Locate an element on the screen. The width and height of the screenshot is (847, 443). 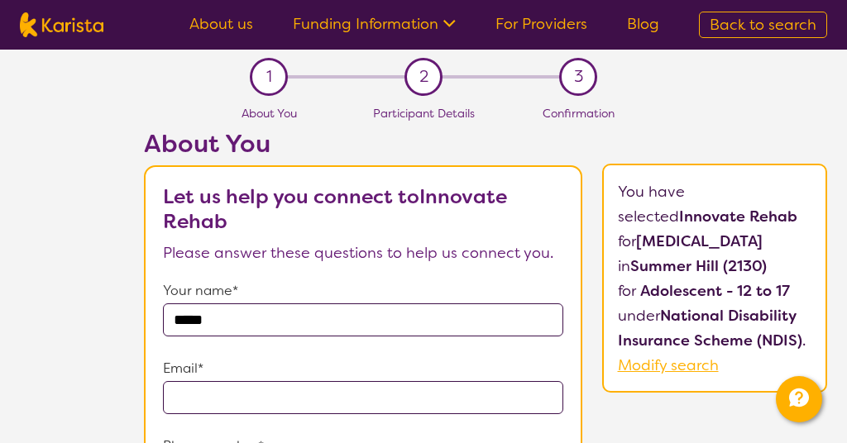
button: Channel Menu is located at coordinates (799, 400).